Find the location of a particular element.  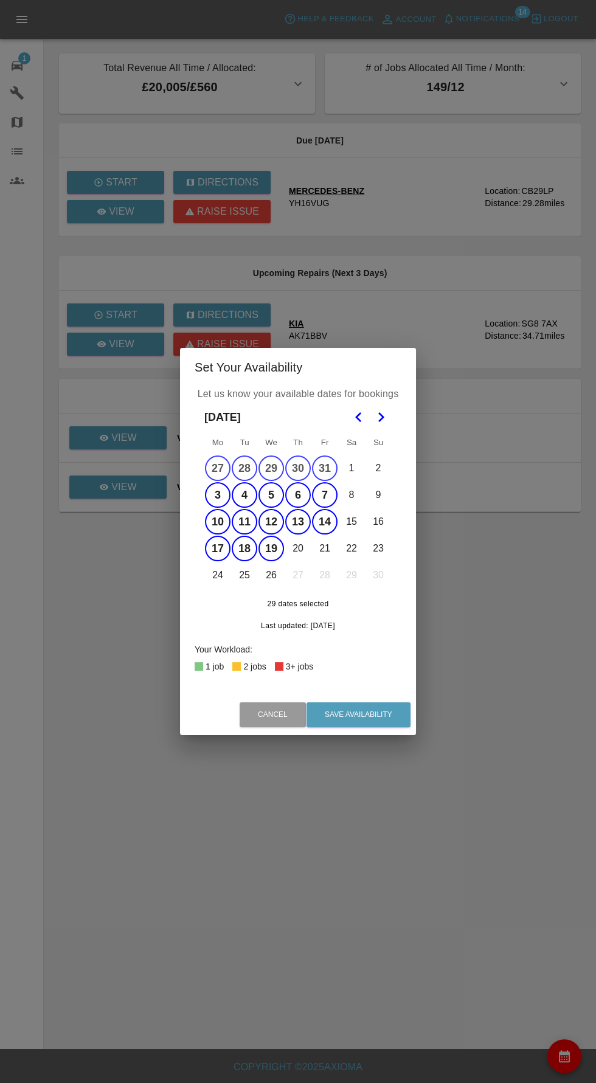

button: Saturday, November 22nd, 2025 is located at coordinates (351, 548).